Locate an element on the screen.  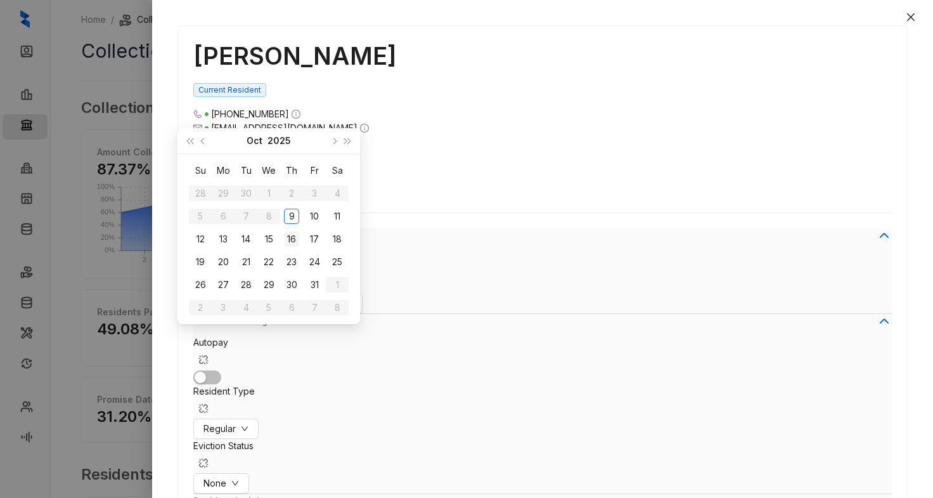
span: phone is located at coordinates (198, 114).